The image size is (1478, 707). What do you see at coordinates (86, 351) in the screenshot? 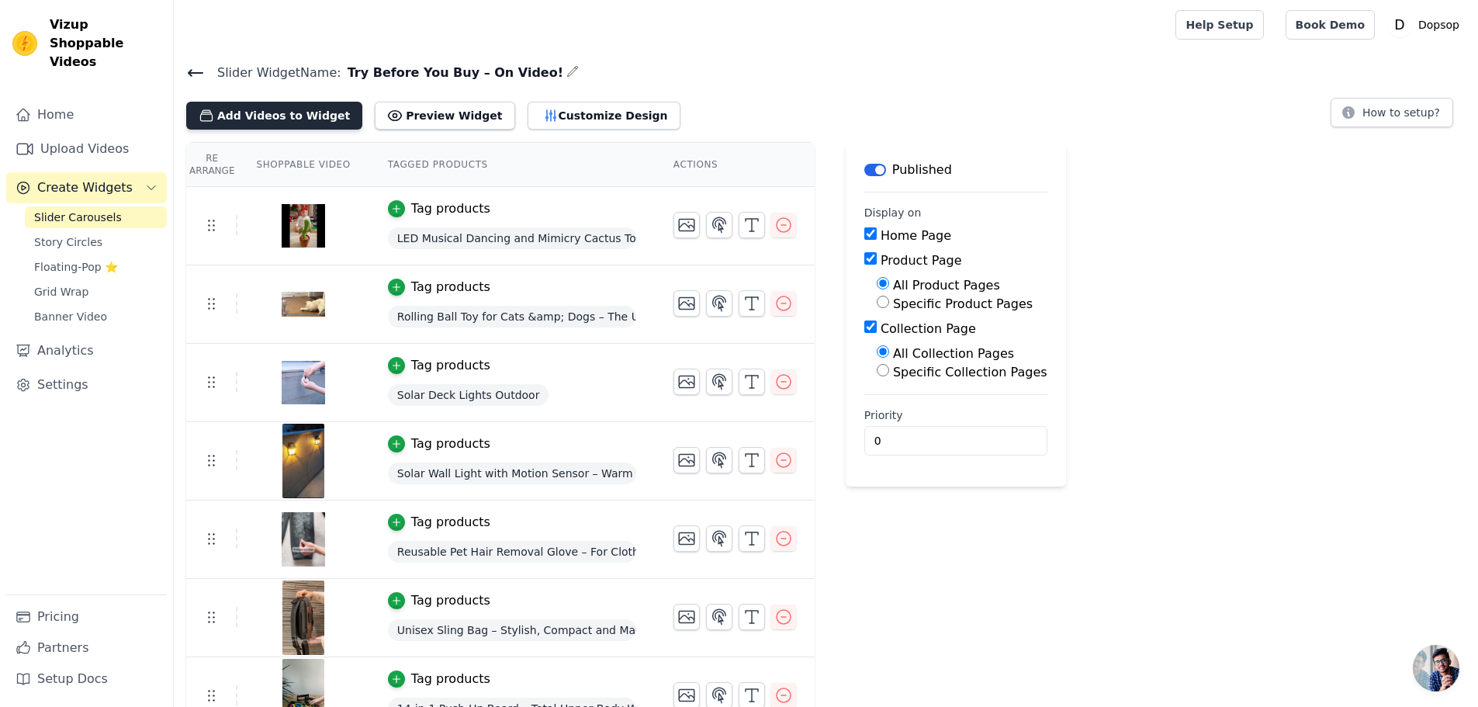
I see `a: Analytics` at bounding box center [86, 351].